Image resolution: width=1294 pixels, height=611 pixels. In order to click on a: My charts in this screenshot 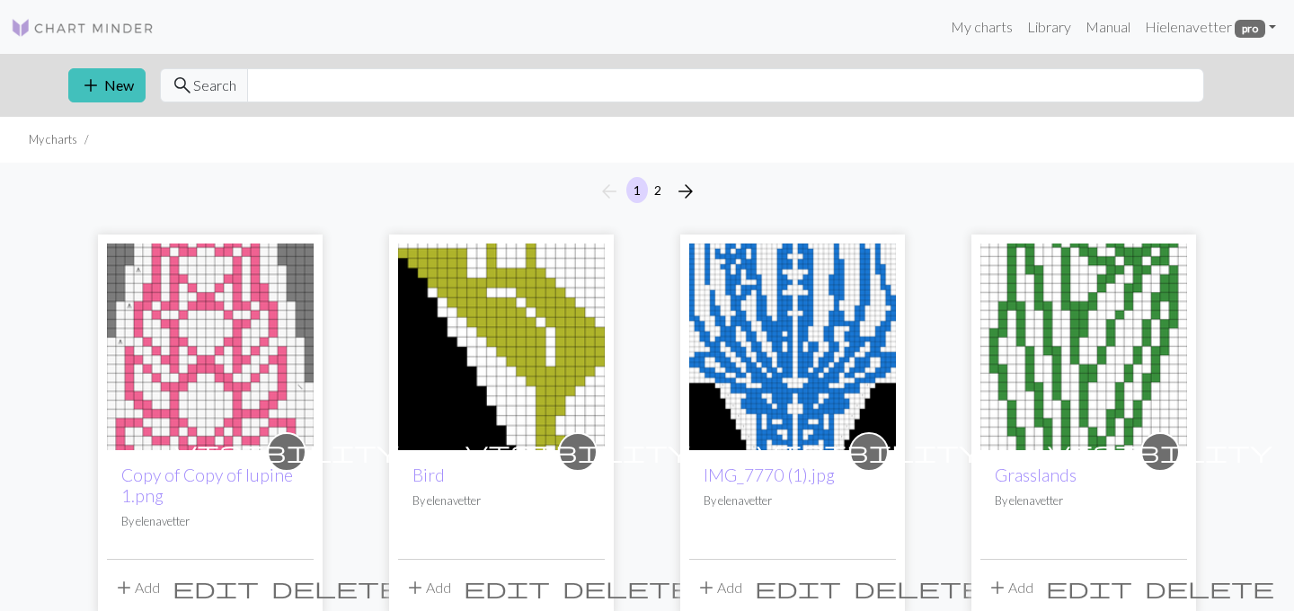, I will do `click(981, 27)`.